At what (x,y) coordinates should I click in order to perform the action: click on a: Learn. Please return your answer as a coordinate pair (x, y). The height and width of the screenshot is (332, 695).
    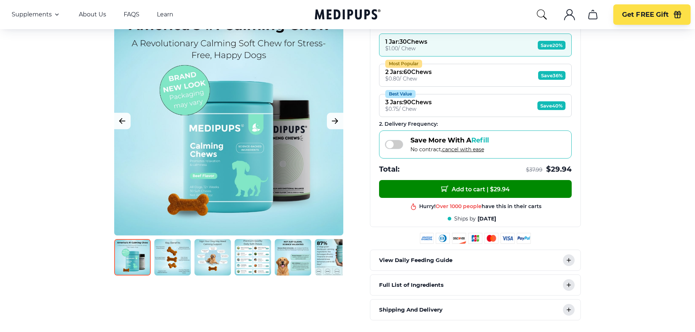
    Looking at the image, I should click on (165, 15).